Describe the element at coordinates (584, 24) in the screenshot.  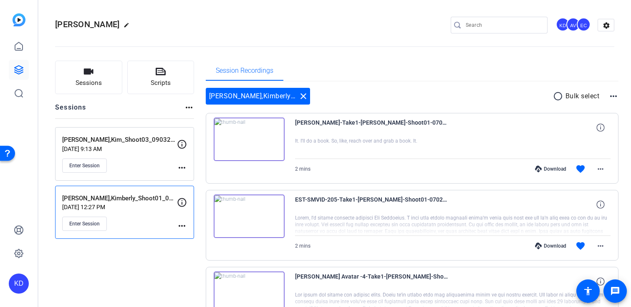
I see `div: EC` at that location.